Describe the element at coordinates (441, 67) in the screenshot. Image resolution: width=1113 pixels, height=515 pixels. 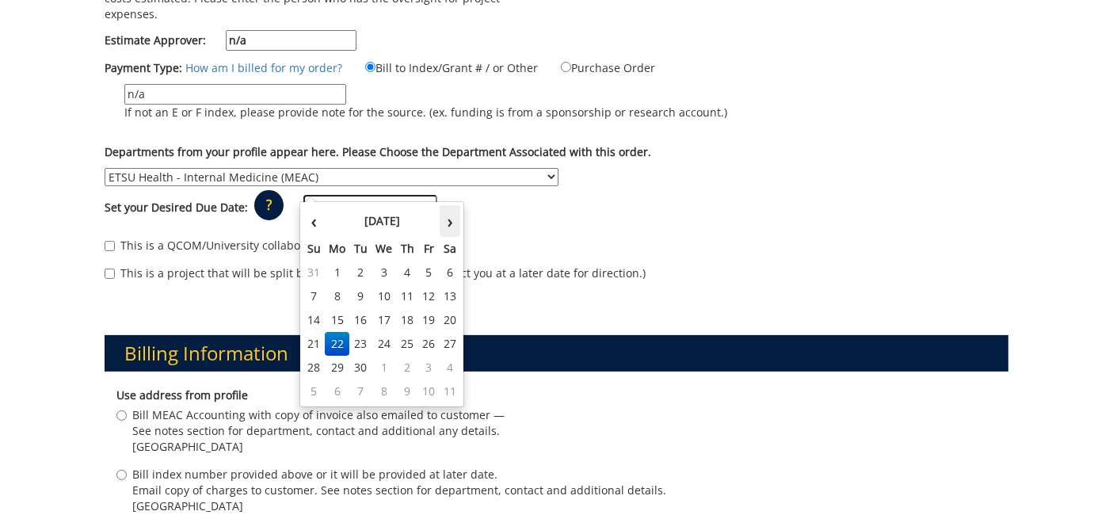
I see `label: Bill to Index/Grant # / or Other` at that location.